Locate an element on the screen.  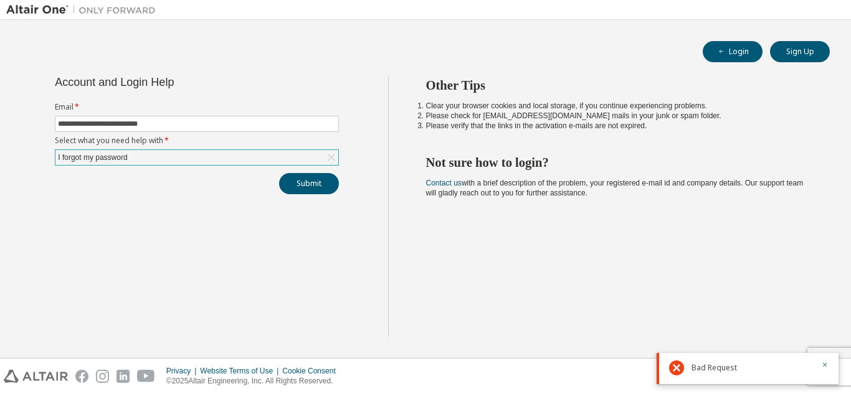
li: Please verify that the links in the activation e-mails are not expired. is located at coordinates (617, 126).